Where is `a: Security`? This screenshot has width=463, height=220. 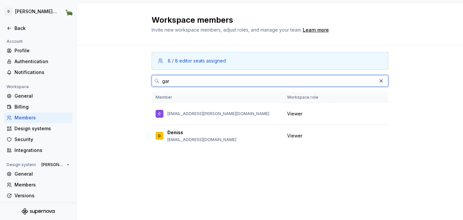 a: Security is located at coordinates (38, 139).